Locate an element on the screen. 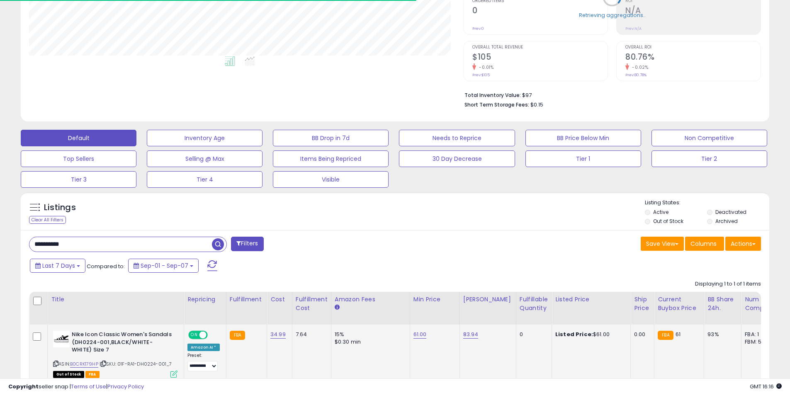  div: Clear All Filters is located at coordinates (47, 220).